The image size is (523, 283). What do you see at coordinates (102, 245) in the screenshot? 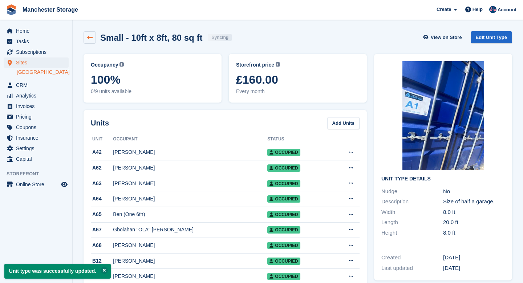
I see `div: A68` at bounding box center [102, 245].